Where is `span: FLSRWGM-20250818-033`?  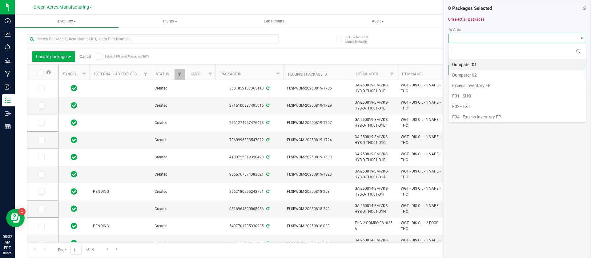 span: FLSRWGM-20250818-033 is located at coordinates (317, 226).